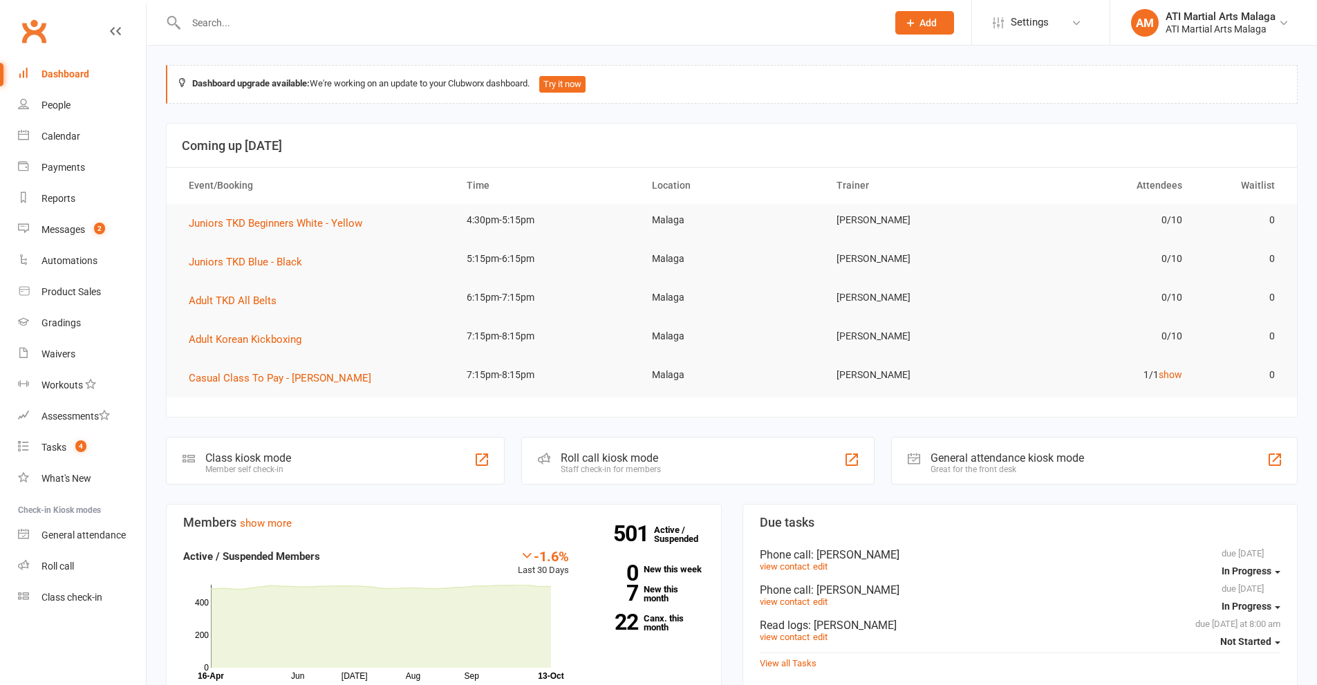 The width and height of the screenshot is (1317, 685). What do you see at coordinates (57, 566) in the screenshot?
I see `div: Roll call` at bounding box center [57, 566].